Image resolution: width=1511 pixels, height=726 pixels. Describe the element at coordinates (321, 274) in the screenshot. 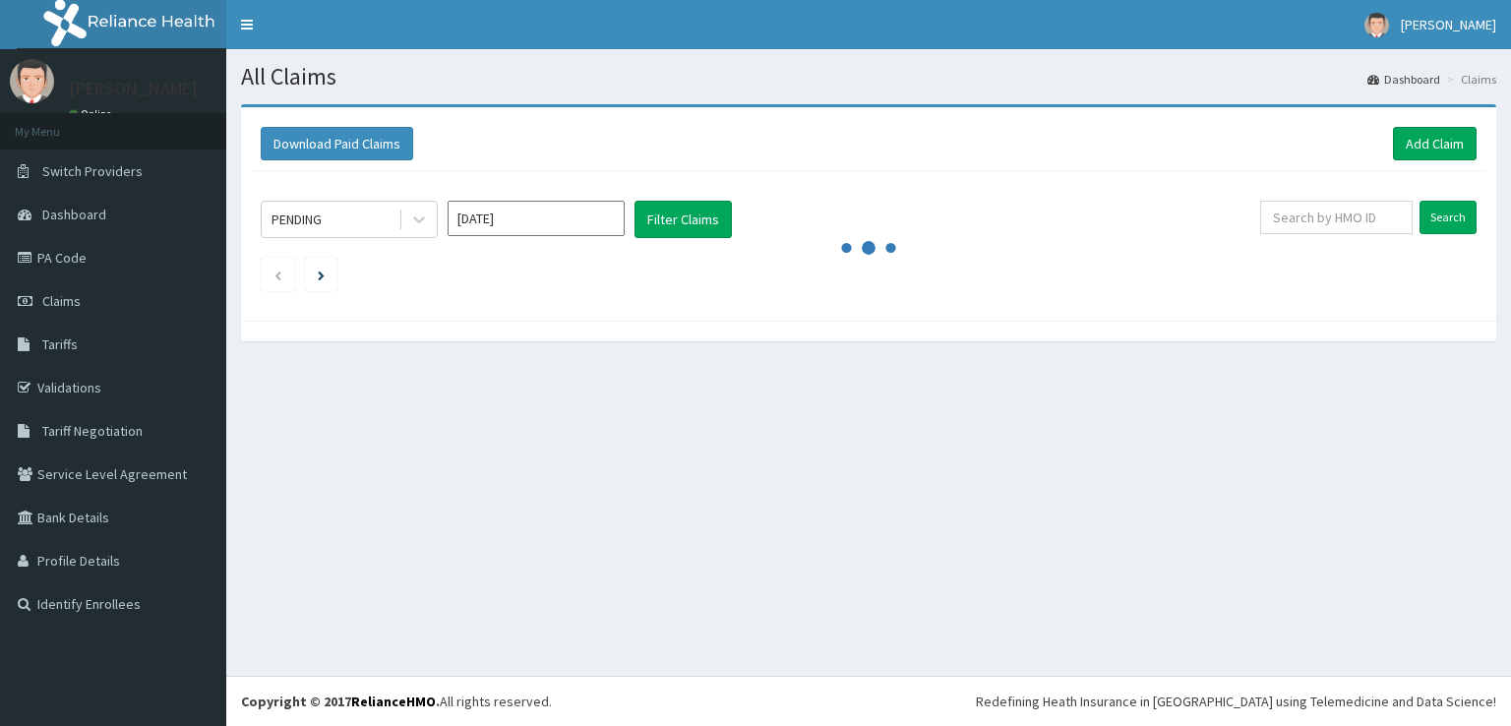

I see `a: Next page` at that location.